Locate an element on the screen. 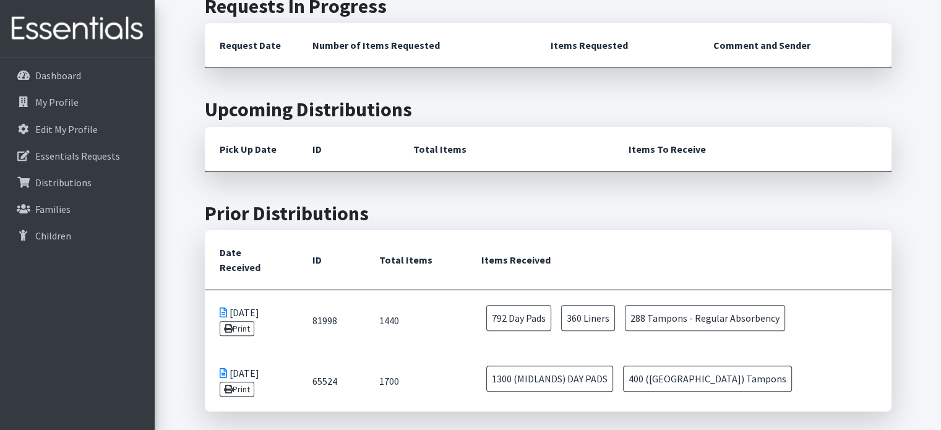  p: Children is located at coordinates (53, 236).